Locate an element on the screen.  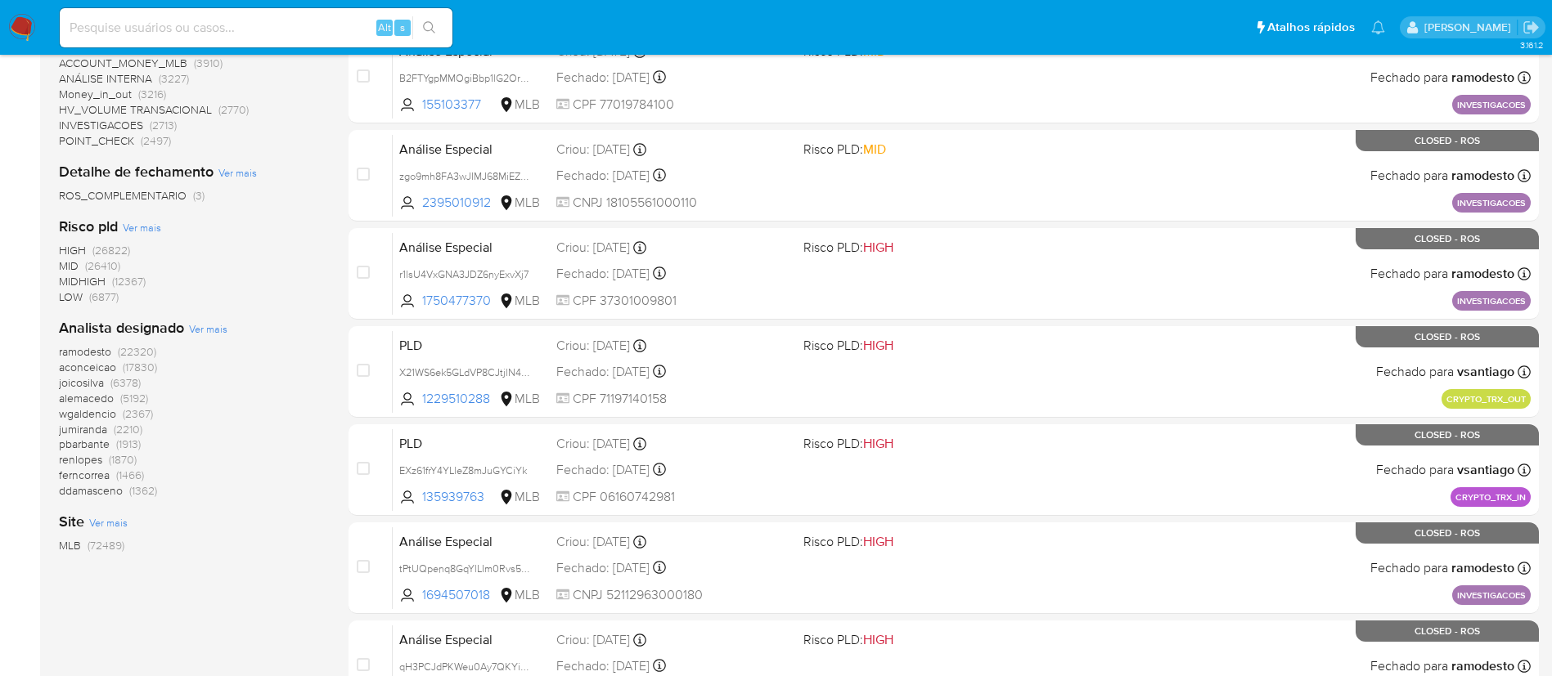
span: s is located at coordinates (402, 27).